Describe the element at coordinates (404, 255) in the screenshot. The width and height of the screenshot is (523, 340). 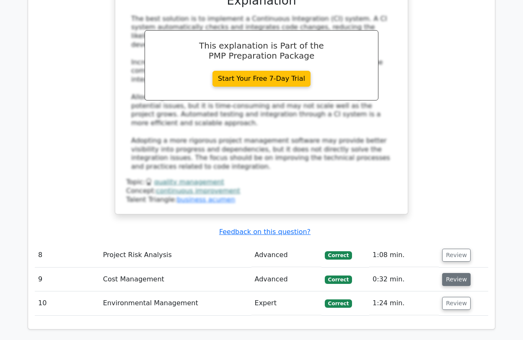
I see `td: 1:08 min.` at that location.